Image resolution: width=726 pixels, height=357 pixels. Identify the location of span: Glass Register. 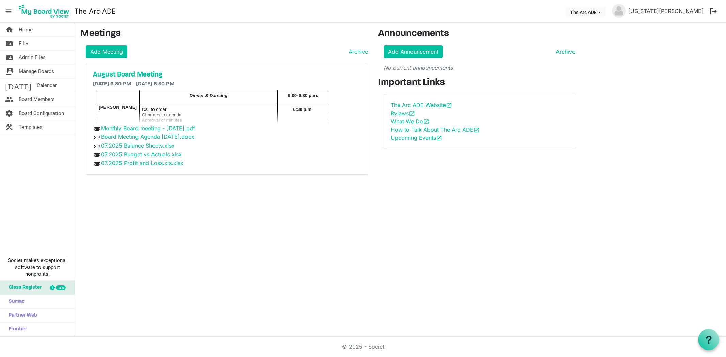
(23, 288).